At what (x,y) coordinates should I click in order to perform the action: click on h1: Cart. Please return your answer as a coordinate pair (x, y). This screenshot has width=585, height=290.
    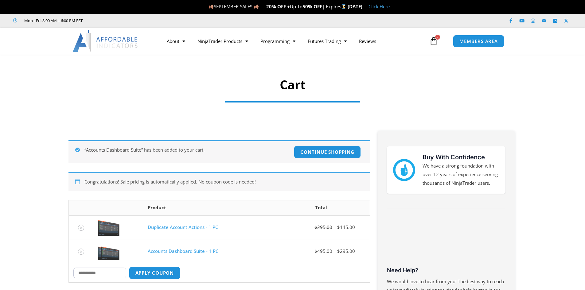
    Looking at the image, I should click on (292, 85).